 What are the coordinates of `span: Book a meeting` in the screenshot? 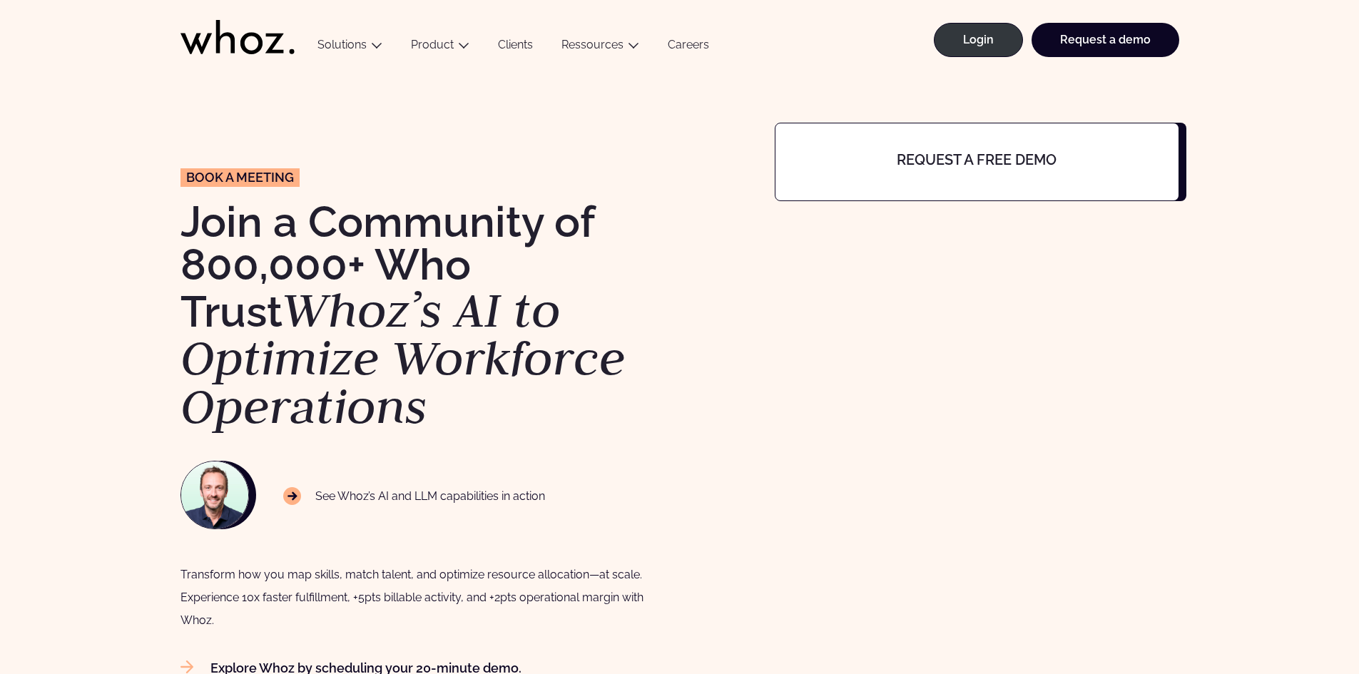 It's located at (240, 178).